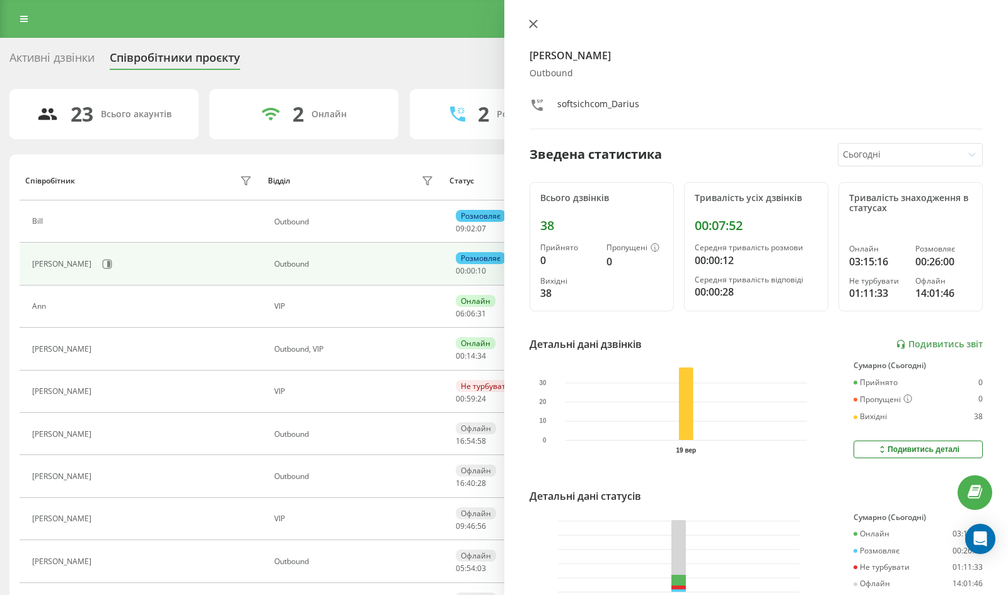 The height and width of the screenshot is (595, 1008). What do you see at coordinates (756, 260) in the screenshot?
I see `div: 00:00:12` at bounding box center [756, 260].